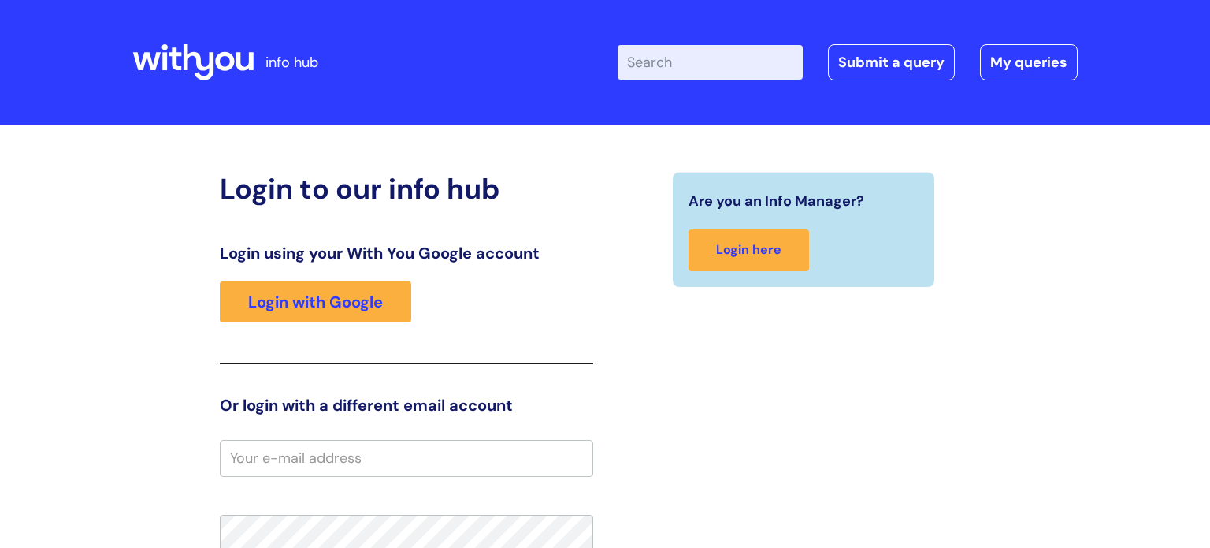 This screenshot has width=1210, height=548. Describe the element at coordinates (776, 201) in the screenshot. I see `span: Are you an Info Manager?` at that location.